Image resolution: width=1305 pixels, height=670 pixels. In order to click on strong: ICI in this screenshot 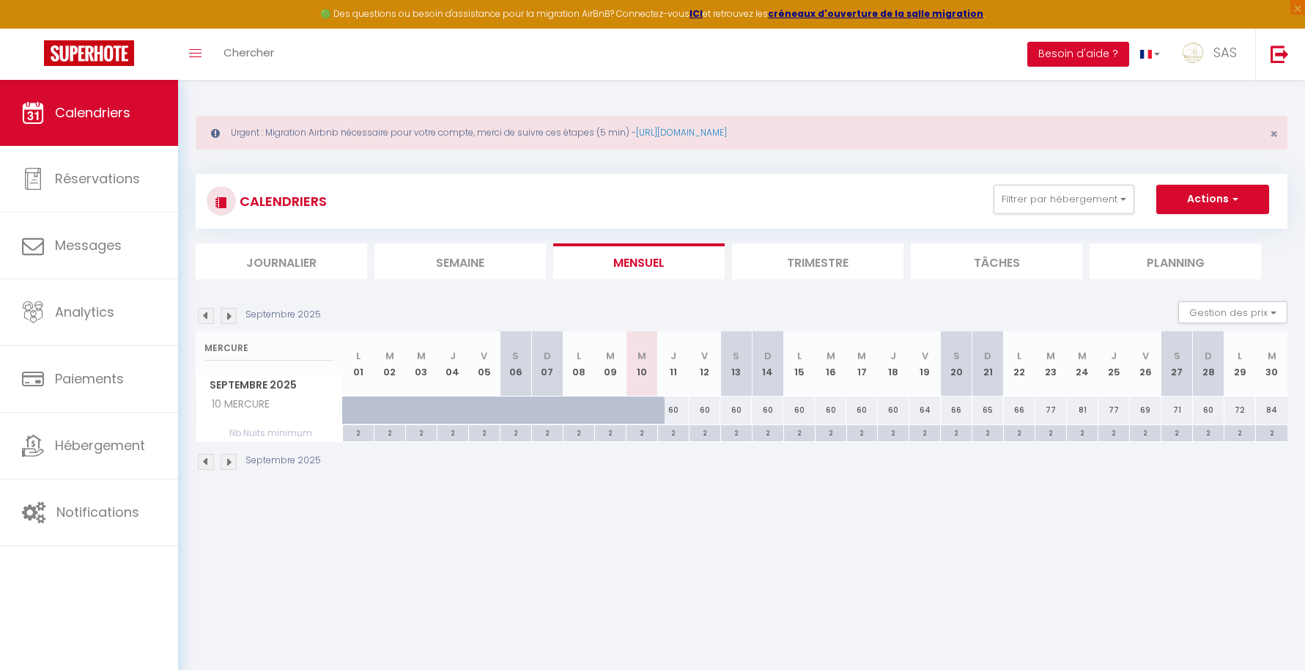, I will do `click(696, 13)`.